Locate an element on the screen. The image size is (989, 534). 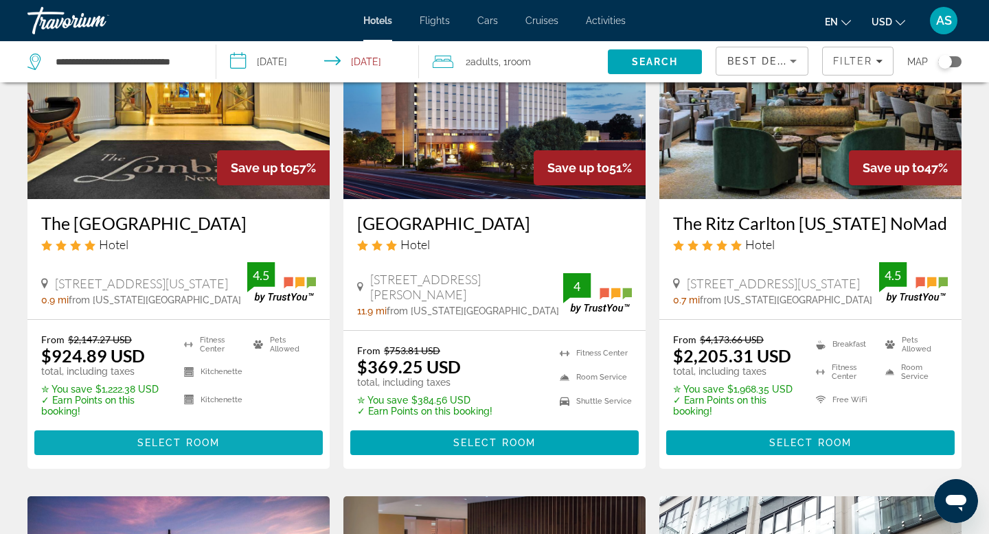
span: 0.7 mi is located at coordinates (686, 300).